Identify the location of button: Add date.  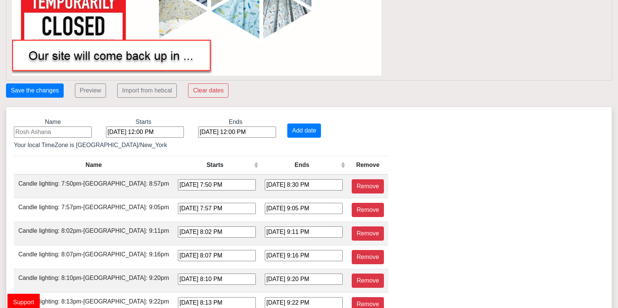
(304, 131).